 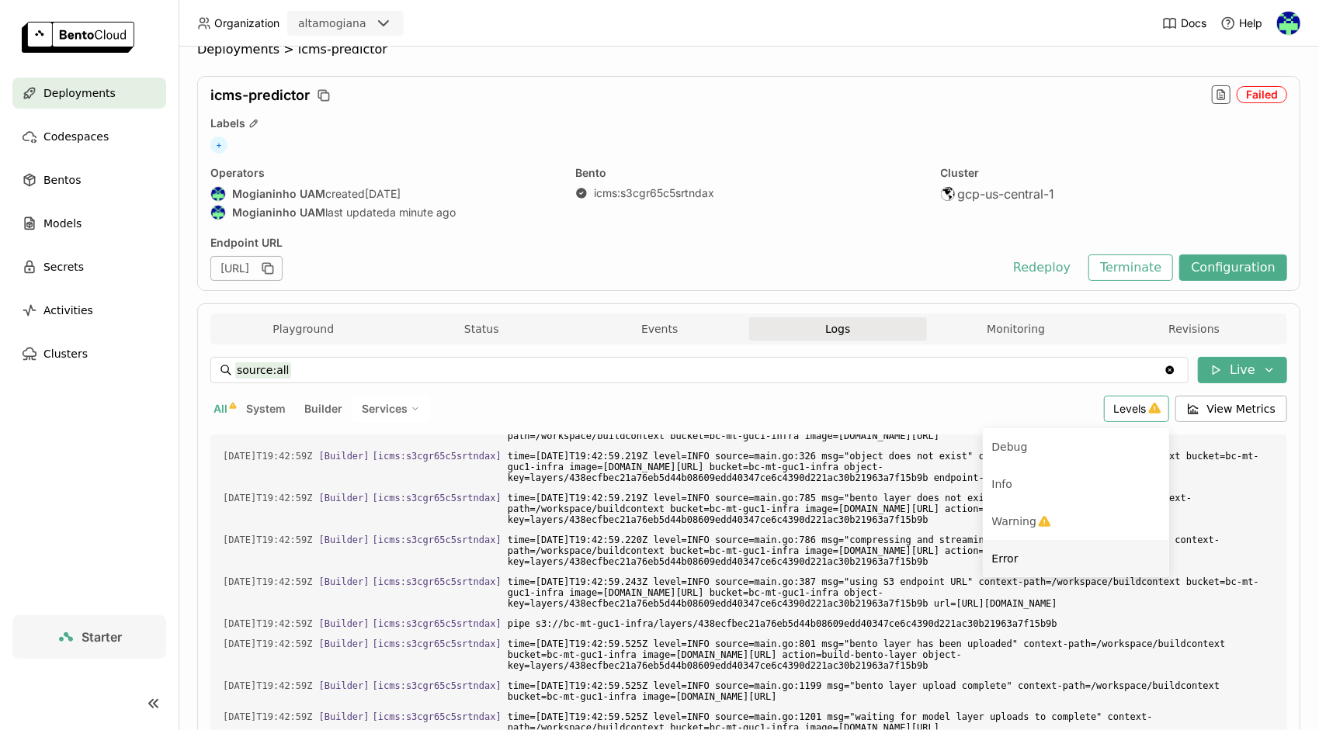 What do you see at coordinates (1241, 409) in the screenshot?
I see `span: View Metrics` at bounding box center [1241, 409].